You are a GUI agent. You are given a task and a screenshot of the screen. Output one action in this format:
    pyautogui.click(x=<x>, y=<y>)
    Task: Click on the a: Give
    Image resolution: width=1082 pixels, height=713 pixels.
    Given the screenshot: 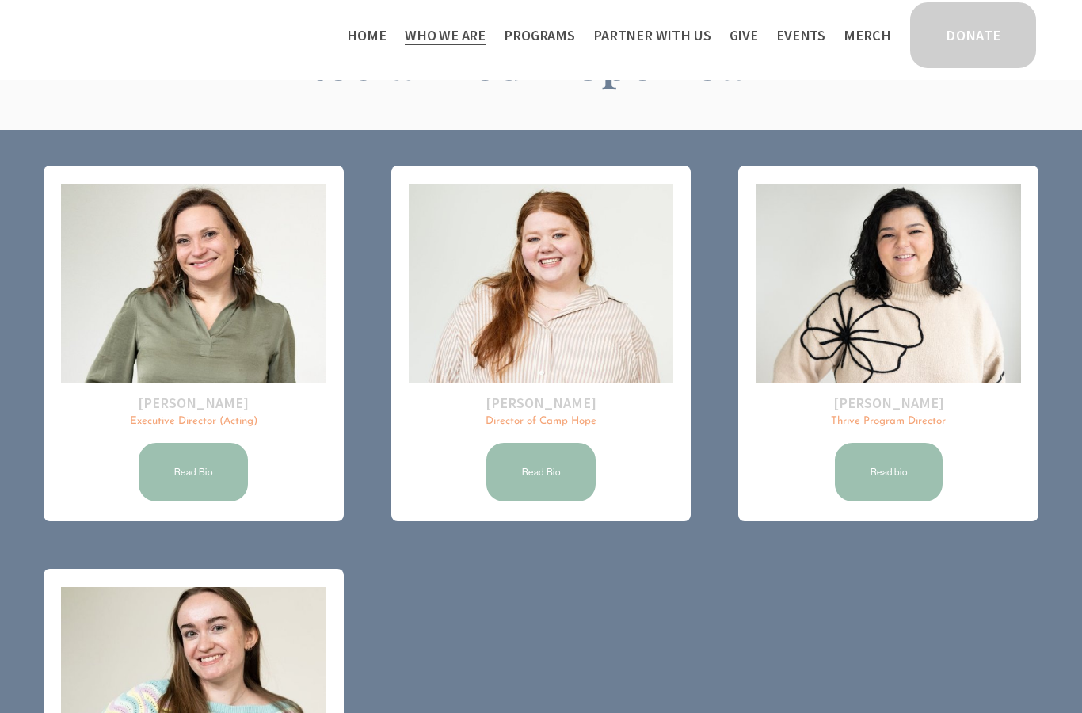 What is the action you would take?
    pyautogui.click(x=744, y=35)
    